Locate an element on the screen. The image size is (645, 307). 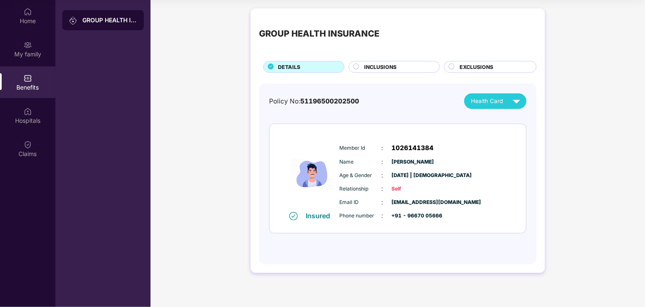
span: DETAILS is located at coordinates (289, 67).